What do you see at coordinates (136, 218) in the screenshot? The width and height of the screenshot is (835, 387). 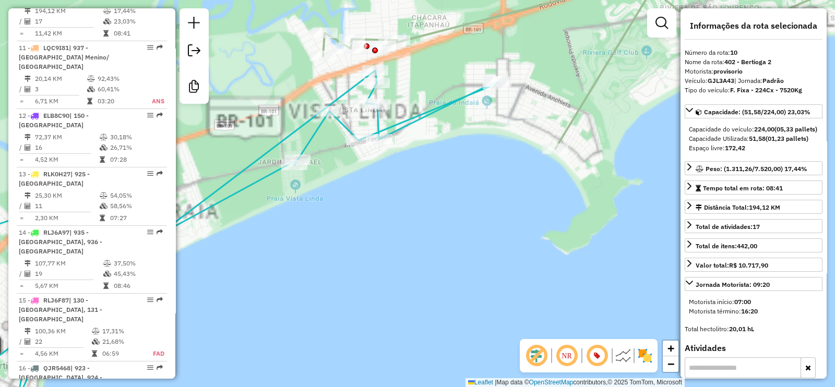 I see `td: 07:27` at bounding box center [136, 218].